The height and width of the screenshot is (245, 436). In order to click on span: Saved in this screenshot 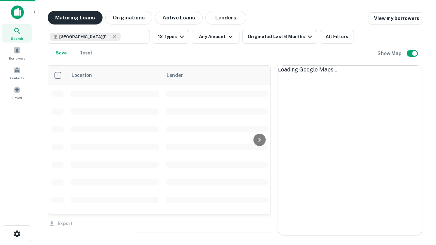, I will do `click(17, 98)`.